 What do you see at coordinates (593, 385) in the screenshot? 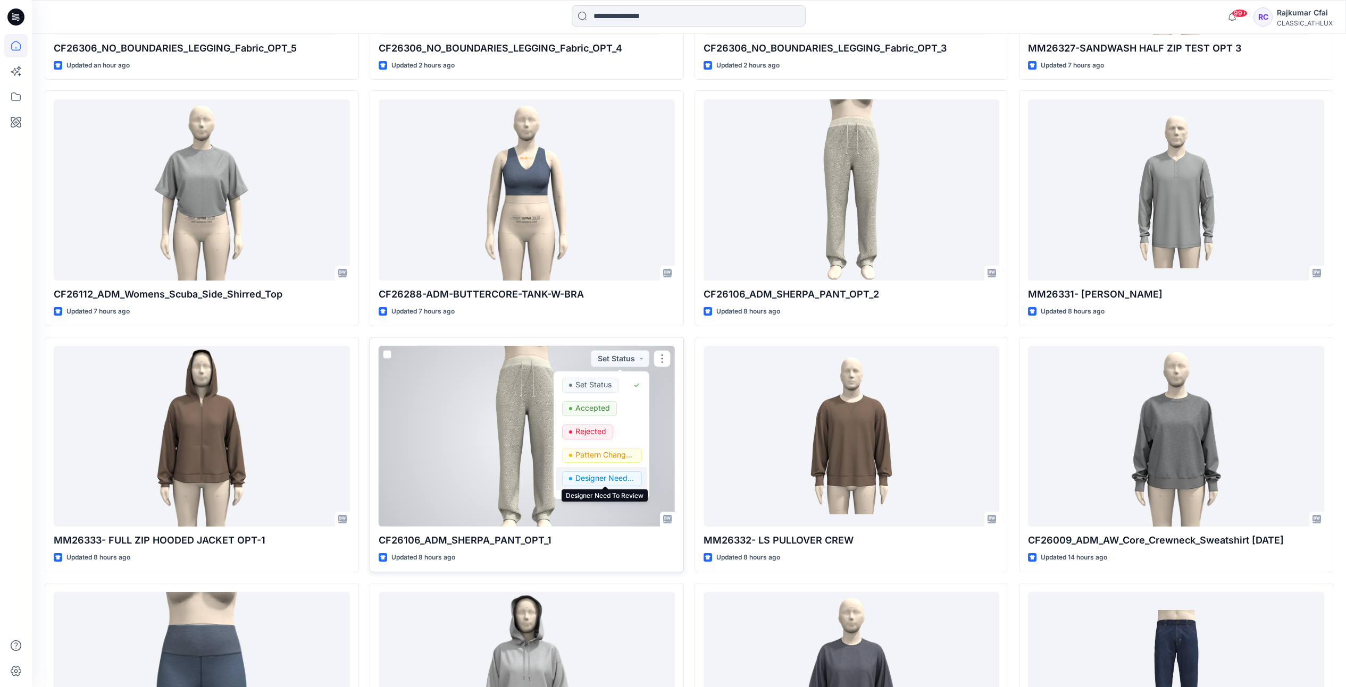
I see `p: Set Status` at bounding box center [593, 385].